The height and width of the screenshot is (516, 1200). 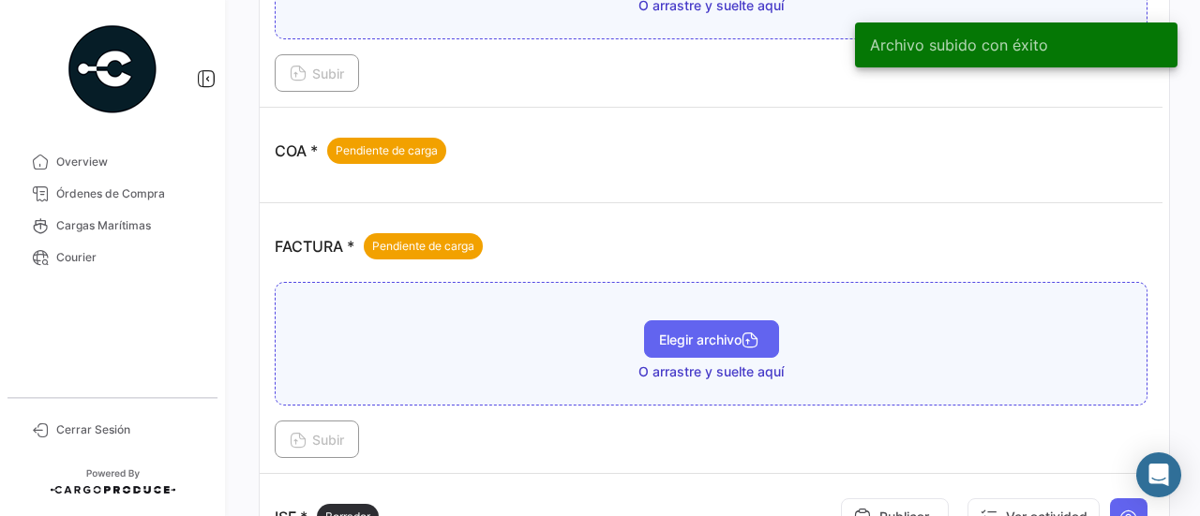 What do you see at coordinates (112, 194) in the screenshot?
I see `a: Órdenes de Compra` at bounding box center [112, 194].